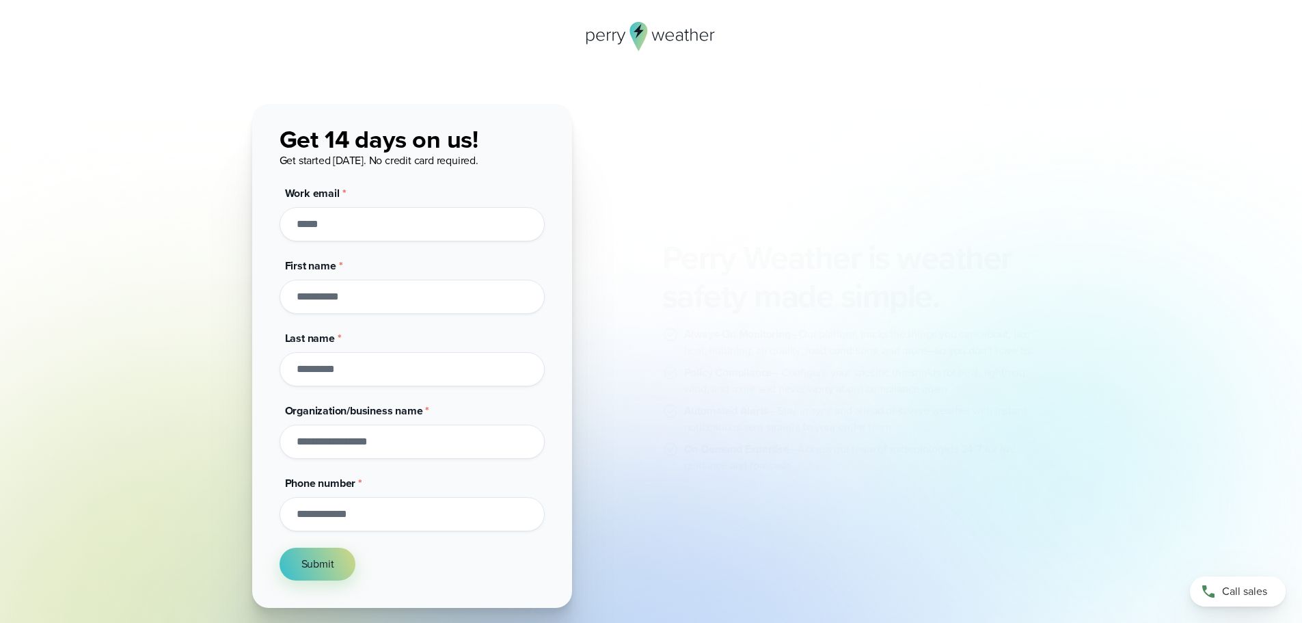 The image size is (1302, 623). I want to click on span: Submit, so click(318, 564).